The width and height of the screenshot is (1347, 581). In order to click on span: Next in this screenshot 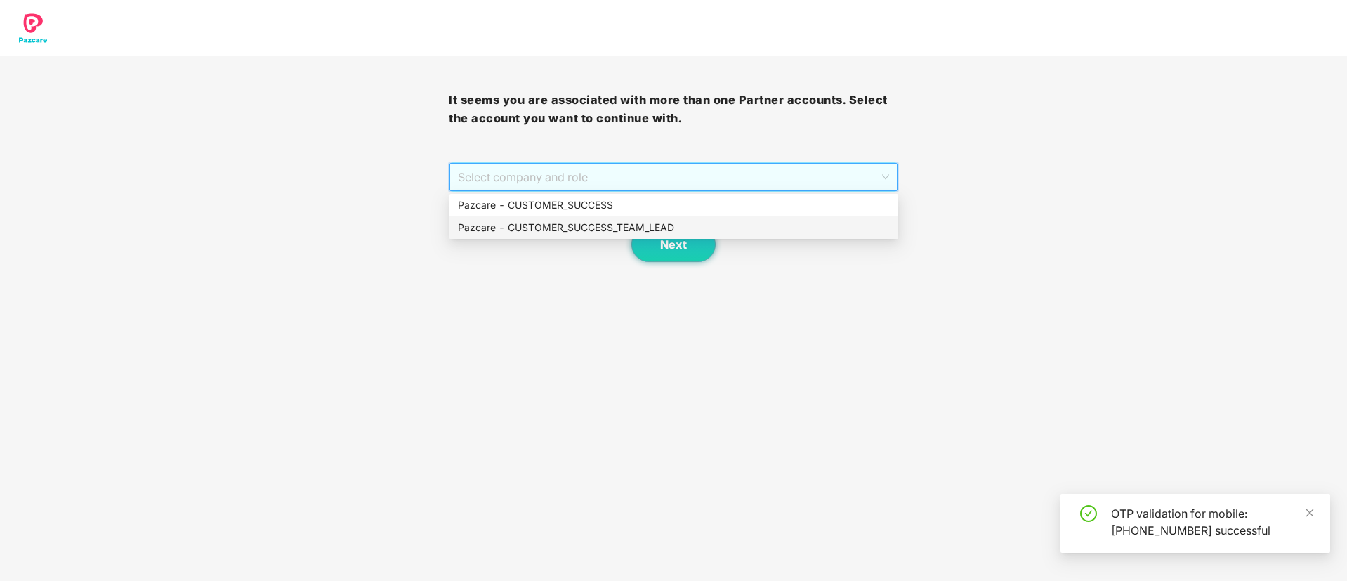, I will do `click(673, 244)`.